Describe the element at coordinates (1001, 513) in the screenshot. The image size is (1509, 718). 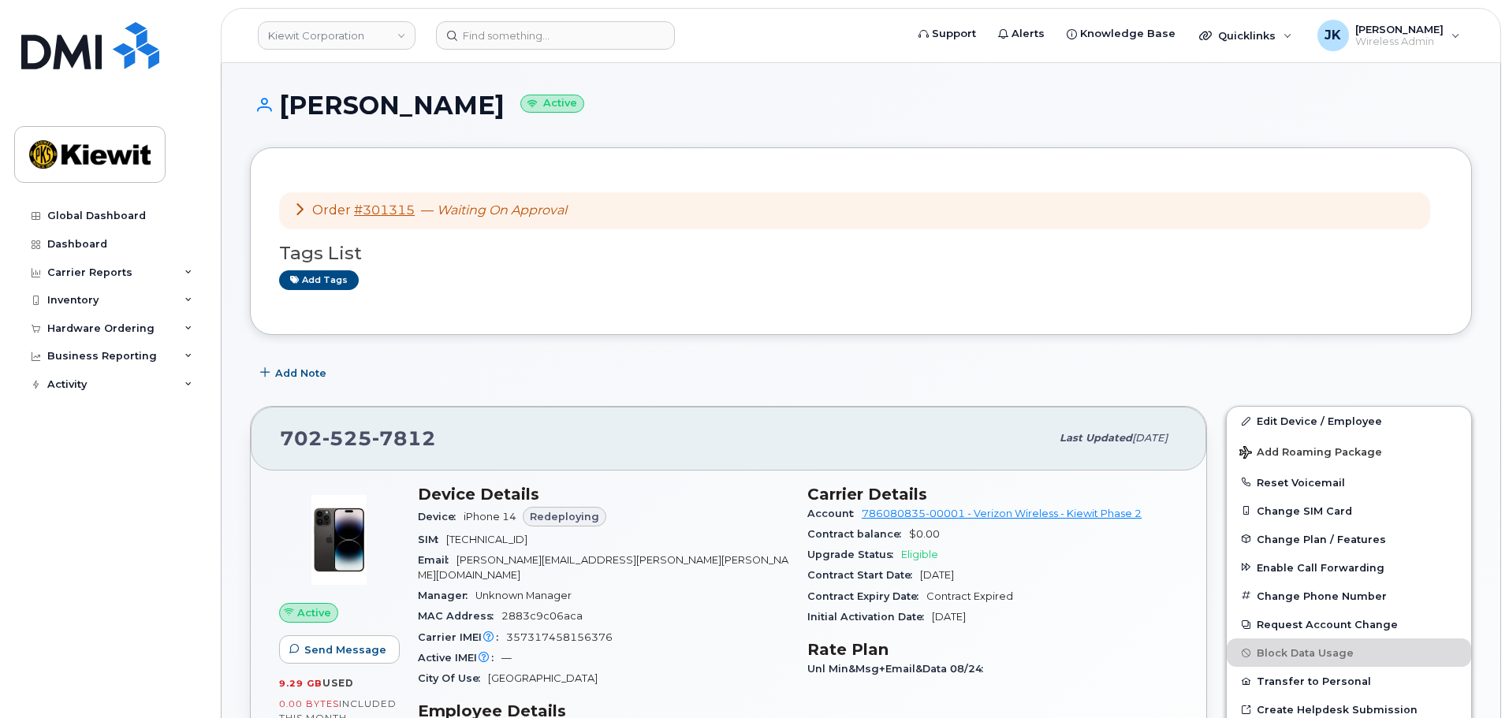
I see `a: 786080835-00001 - Verizon Wireless - Kiewit Phase 2` at that location.